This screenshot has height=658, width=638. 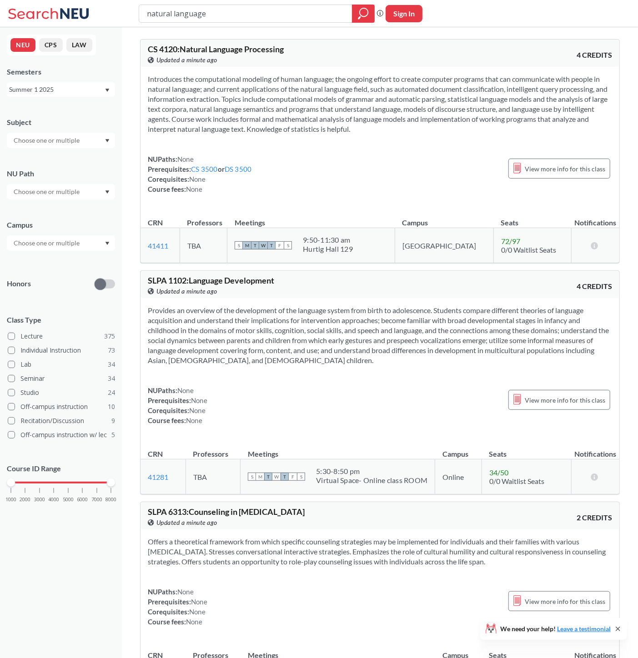 What do you see at coordinates (371, 481) in the screenshot?
I see `div: Virtual Space- Online class ROOM` at bounding box center [371, 481].